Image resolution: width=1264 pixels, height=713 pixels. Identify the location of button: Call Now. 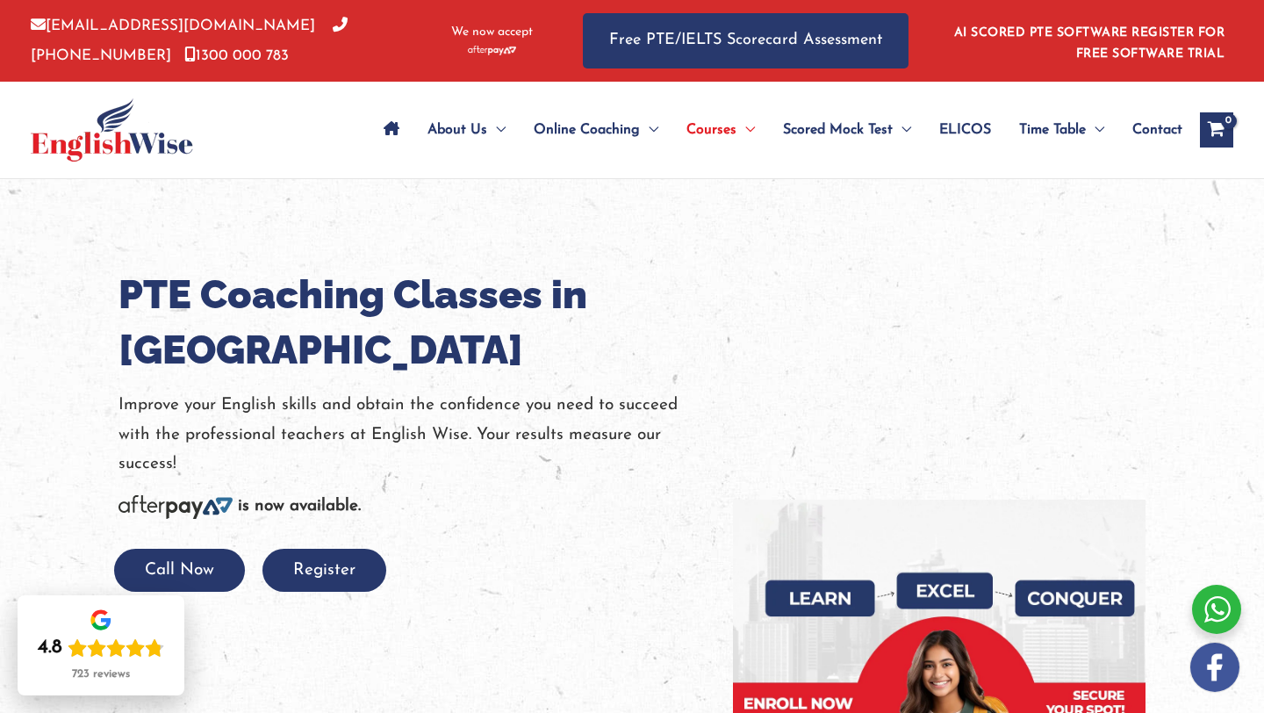
(179, 569).